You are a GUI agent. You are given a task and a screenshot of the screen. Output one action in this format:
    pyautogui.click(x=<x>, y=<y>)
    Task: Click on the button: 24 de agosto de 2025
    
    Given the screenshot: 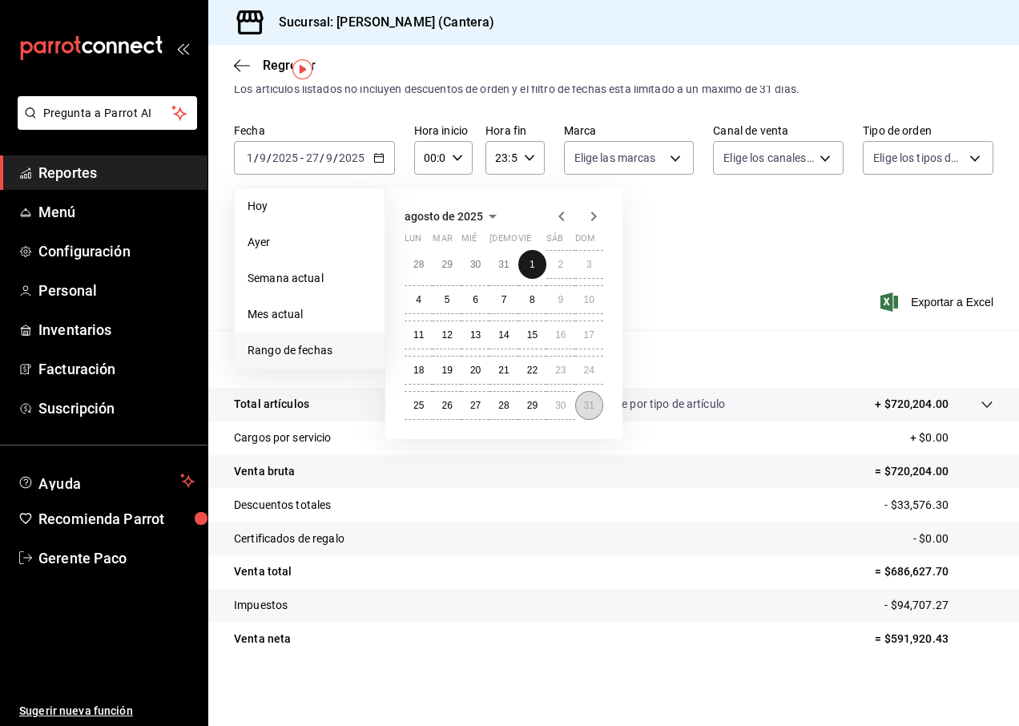 What is the action you would take?
    pyautogui.click(x=589, y=370)
    